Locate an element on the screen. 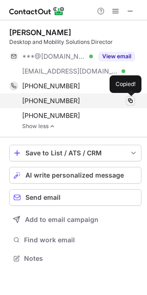 Image resolution: width=147 pixels, height=295 pixels. span: Send email is located at coordinates (43, 197).